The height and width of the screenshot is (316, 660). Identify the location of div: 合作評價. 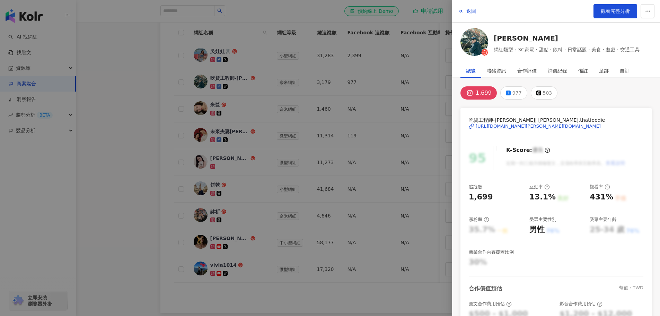
(527, 71).